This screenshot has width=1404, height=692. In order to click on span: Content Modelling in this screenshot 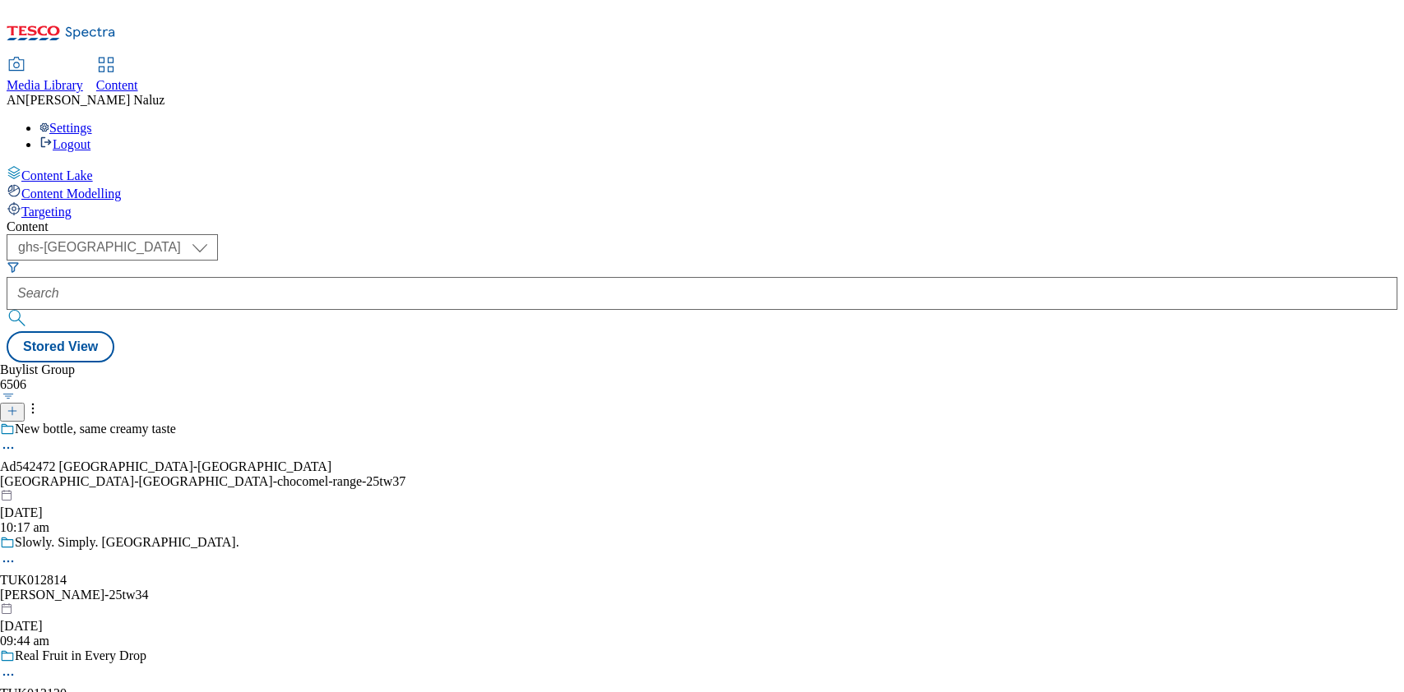, I will do `click(71, 193)`.